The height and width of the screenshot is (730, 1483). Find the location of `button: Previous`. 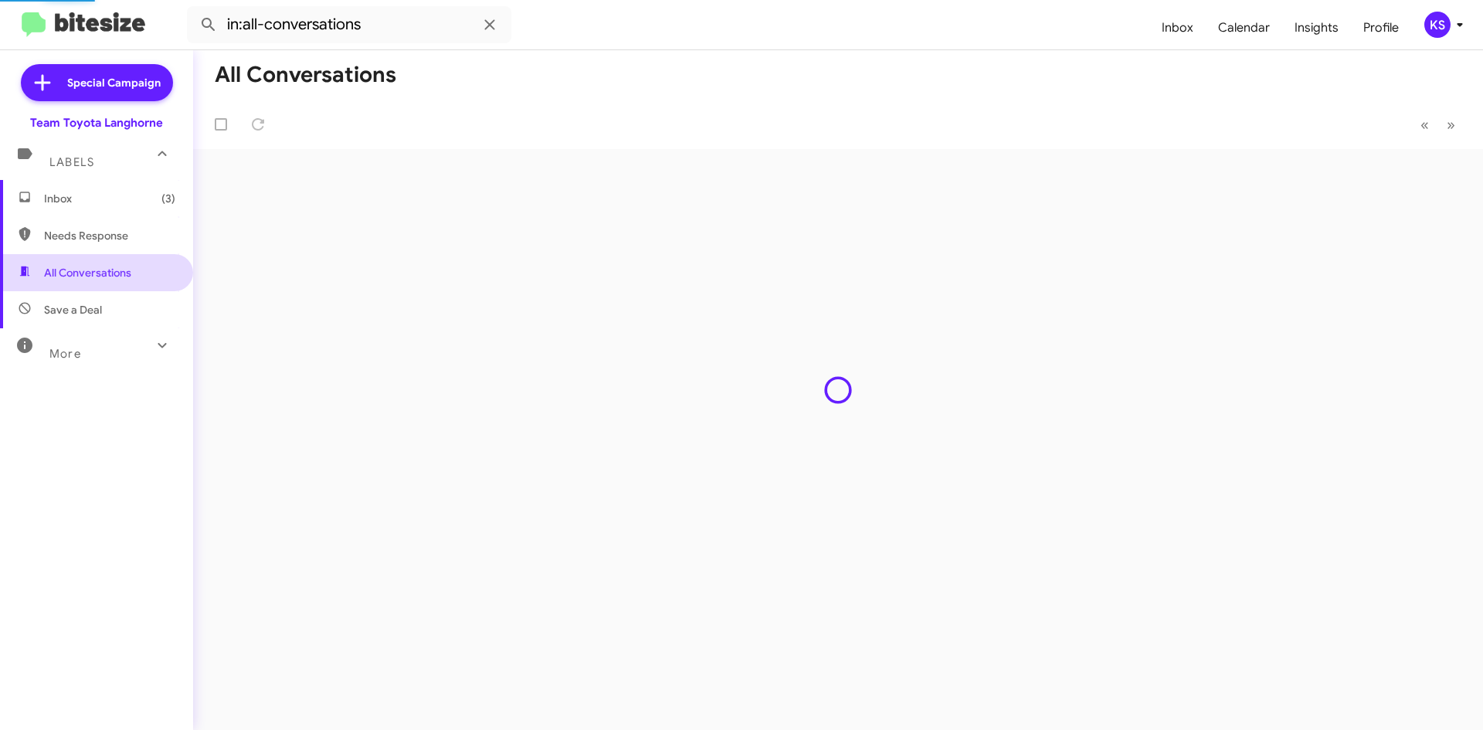

button: Previous is located at coordinates (1424, 124).